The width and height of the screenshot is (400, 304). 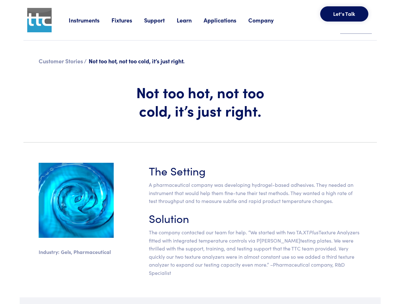 I want to click on img: bluegel.jpg, so click(x=76, y=200).